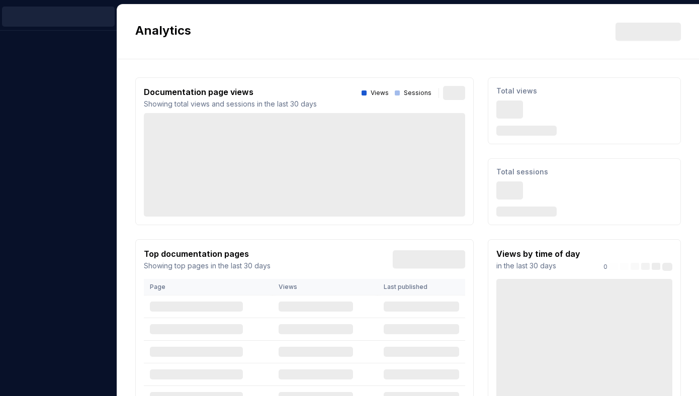 The width and height of the screenshot is (699, 396). What do you see at coordinates (207, 254) in the screenshot?
I see `p: Top documentation pages` at bounding box center [207, 254].